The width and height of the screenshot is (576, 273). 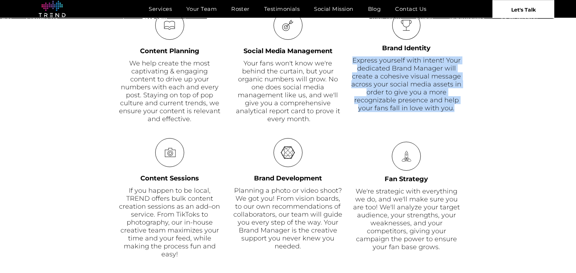 I want to click on font: Your fans won't know we're behind the curtain, but your organic numbers will grow. No one does so..., so click(x=288, y=91).